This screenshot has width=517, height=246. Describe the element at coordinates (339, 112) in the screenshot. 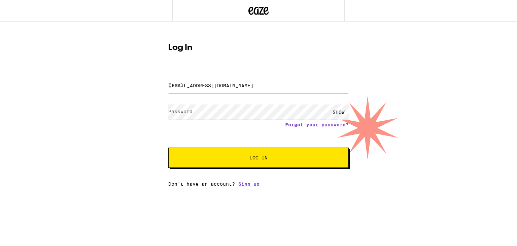

I see `div: SHOW` at that location.